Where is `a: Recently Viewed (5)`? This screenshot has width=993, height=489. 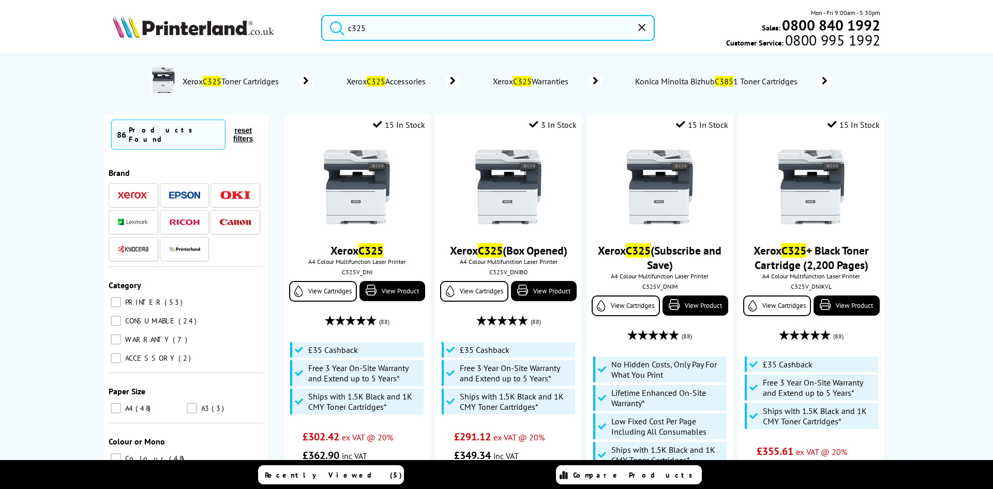 a: Recently Viewed (5) is located at coordinates (331, 474).